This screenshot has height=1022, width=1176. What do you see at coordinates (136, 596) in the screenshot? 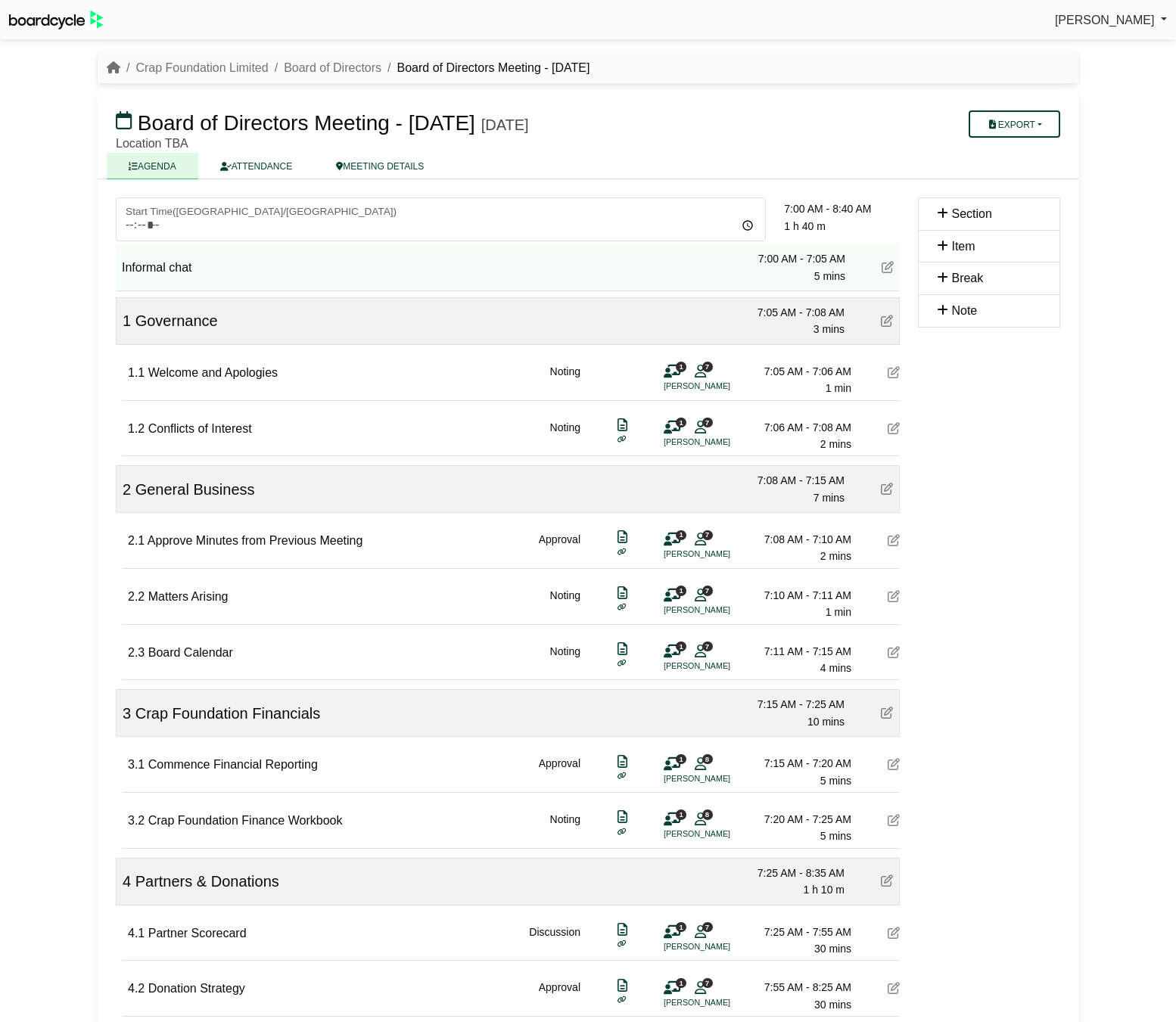
I see `span: 2.2` at bounding box center [136, 596].